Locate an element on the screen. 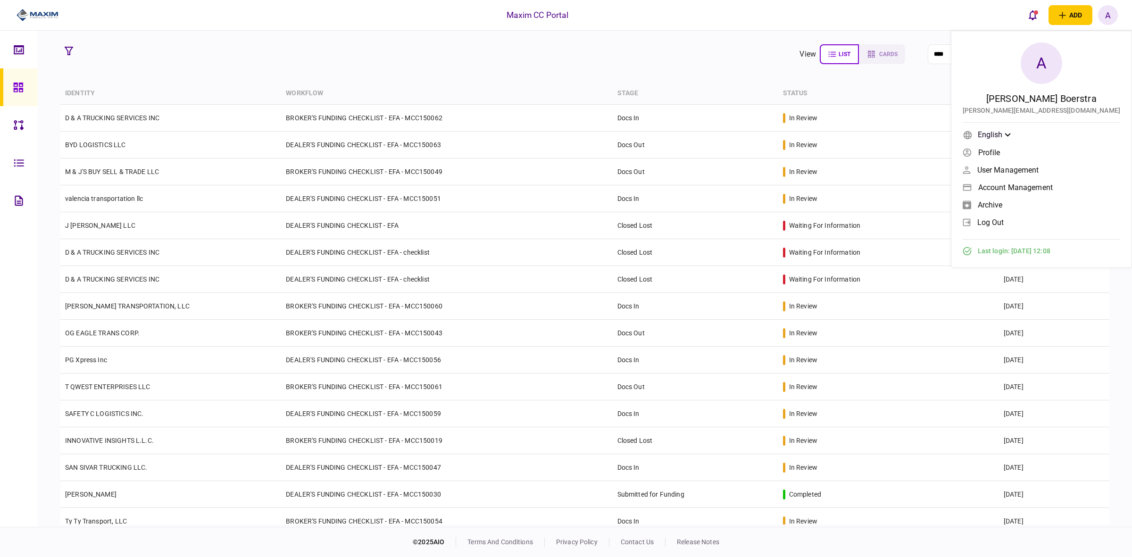 This screenshot has width=1132, height=557. a: OG EAGLE TRANS CORP. is located at coordinates (102, 333).